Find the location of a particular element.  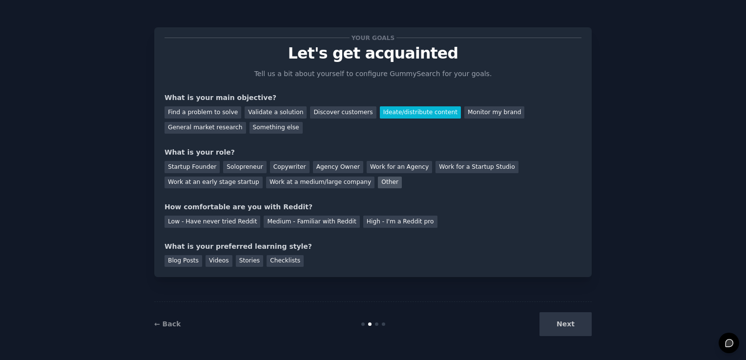

div: Monitor my brand is located at coordinates (494, 112).